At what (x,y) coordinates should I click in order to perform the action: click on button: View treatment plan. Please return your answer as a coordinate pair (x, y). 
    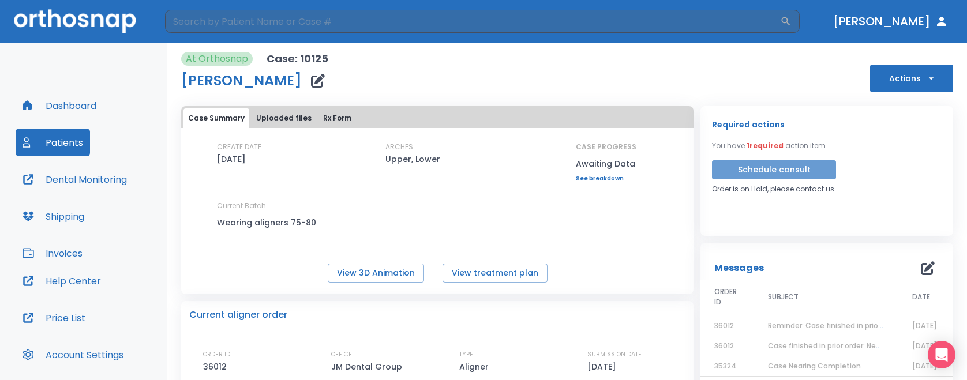
    Looking at the image, I should click on (495, 273).